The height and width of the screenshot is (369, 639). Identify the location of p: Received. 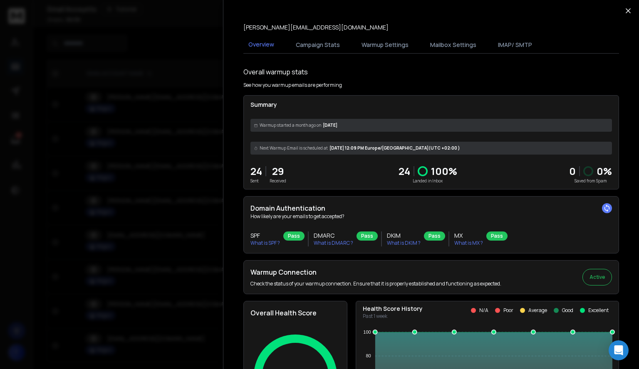
(278, 181).